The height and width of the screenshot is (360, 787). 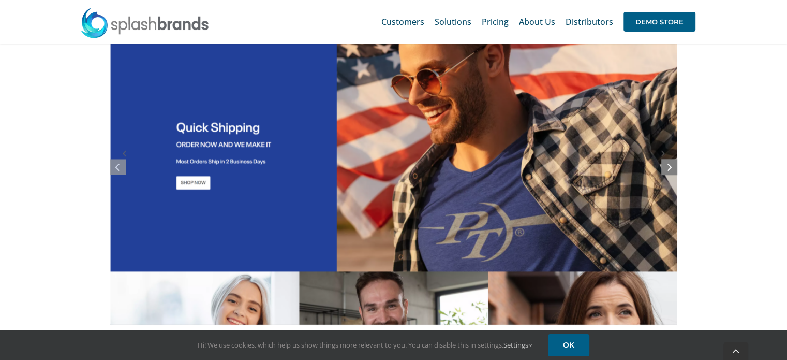 I want to click on span: Hi! We use cookies, which help us show things more relevant to you. You can disable this in setti..., so click(x=365, y=345).